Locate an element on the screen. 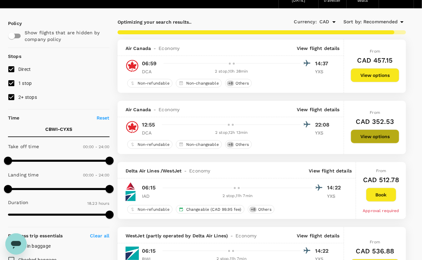 The width and height of the screenshot is (422, 260). span: Delta Air Lines / WestJet is located at coordinates (154, 171).